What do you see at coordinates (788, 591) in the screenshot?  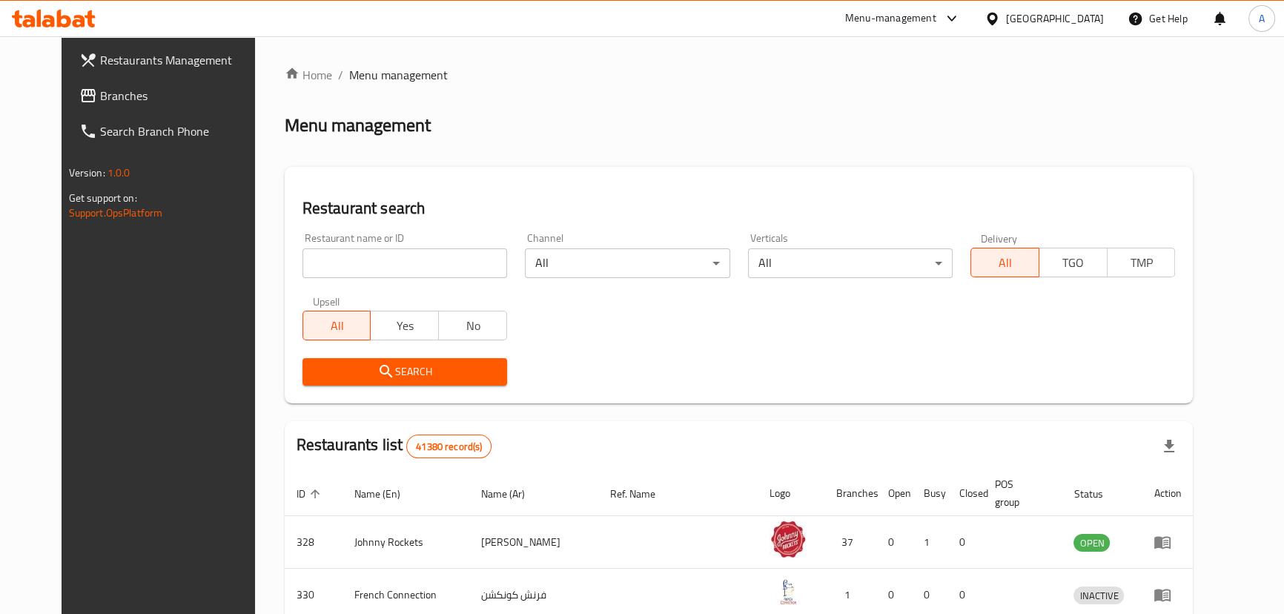 I see `img: French Connection` at bounding box center [788, 591].